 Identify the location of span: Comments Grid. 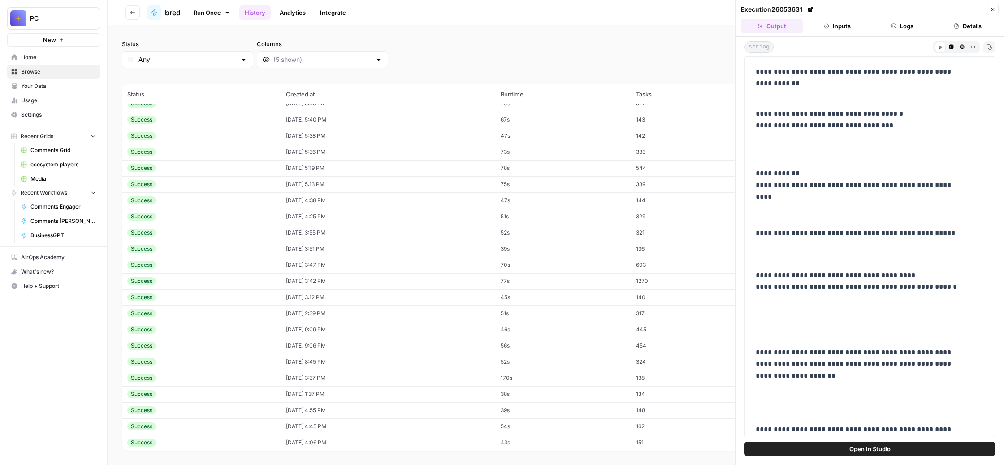
(63, 150).